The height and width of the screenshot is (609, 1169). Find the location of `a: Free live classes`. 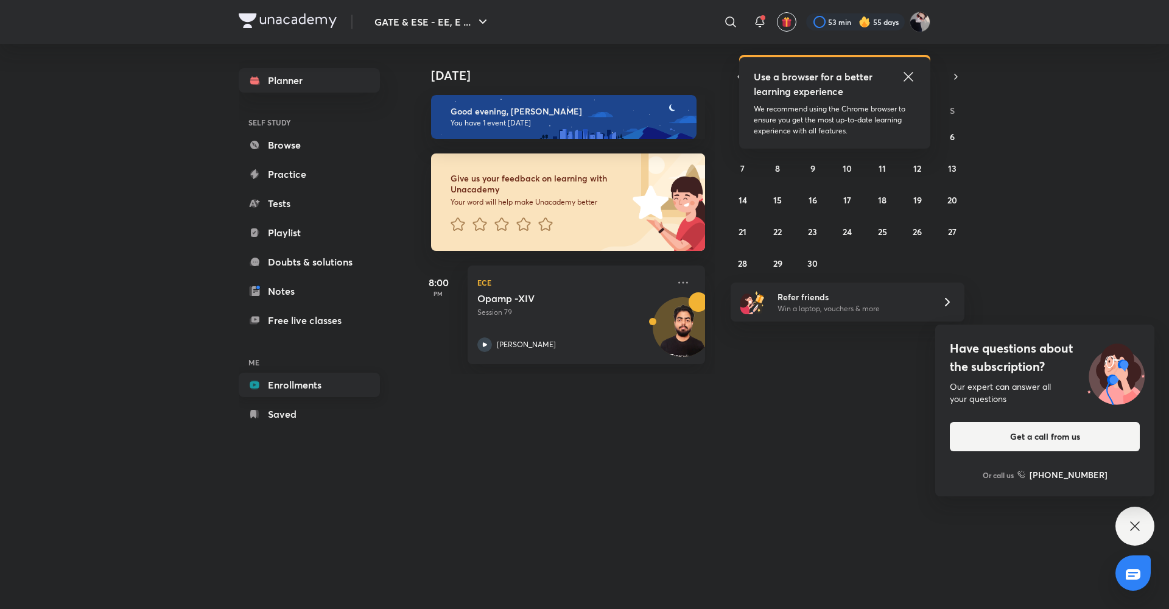

a: Free live classes is located at coordinates (309, 320).